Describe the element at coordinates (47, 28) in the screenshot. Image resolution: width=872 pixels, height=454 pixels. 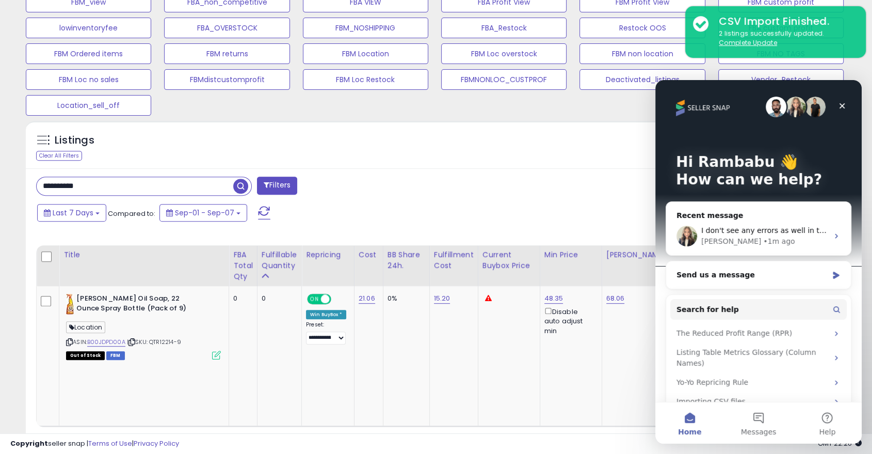
I see `img: logo` at that location.